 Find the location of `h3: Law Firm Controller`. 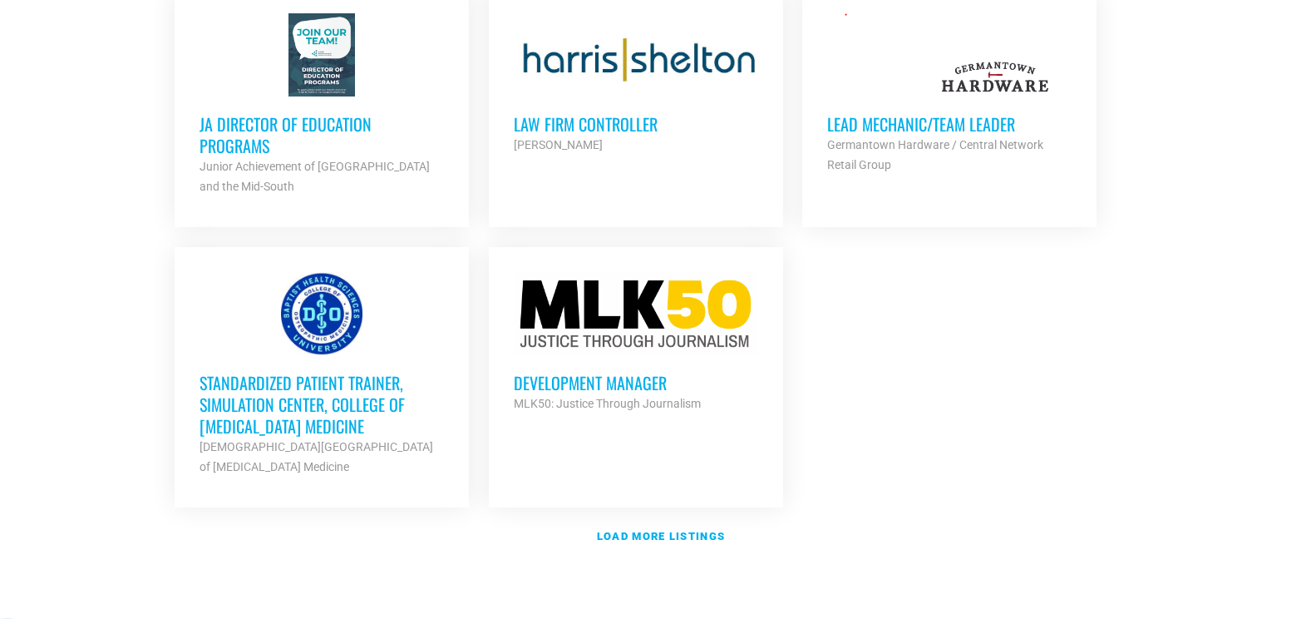

h3: Law Firm Controller is located at coordinates (636, 124).